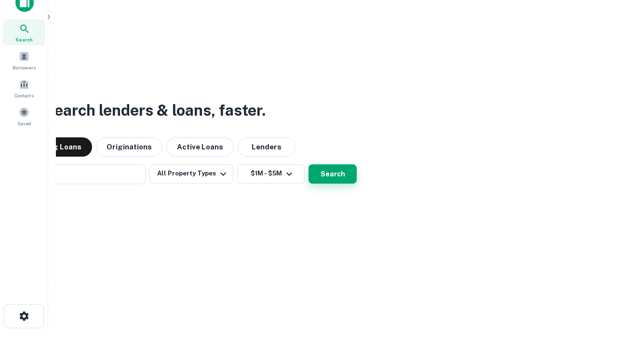 The width and height of the screenshot is (617, 347). What do you see at coordinates (271, 174) in the screenshot?
I see `button: $1M - $5M` at bounding box center [271, 174].